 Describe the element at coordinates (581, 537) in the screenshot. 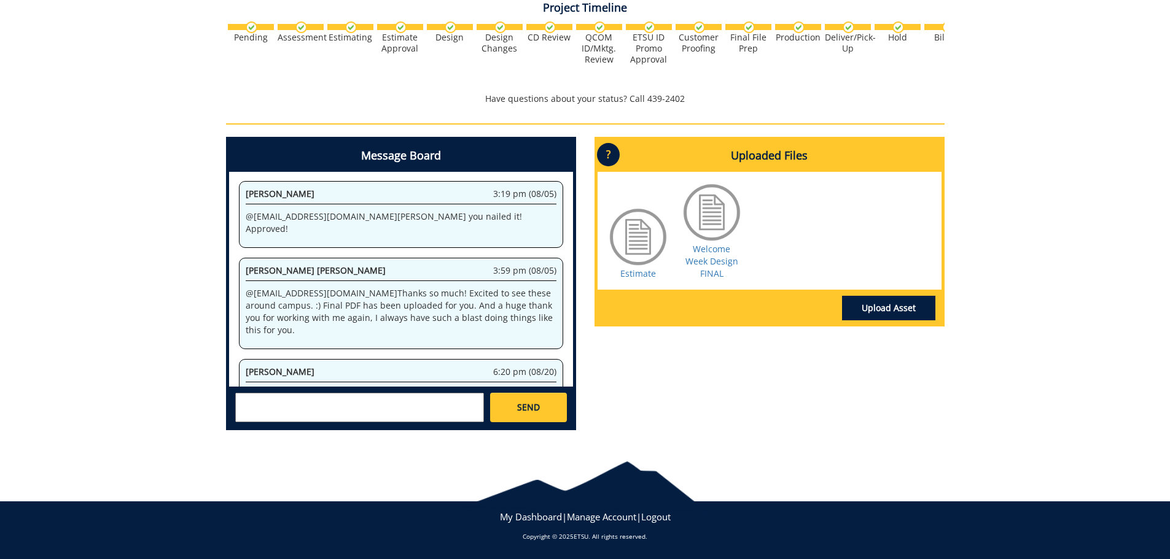

I see `a: ETSU` at that location.